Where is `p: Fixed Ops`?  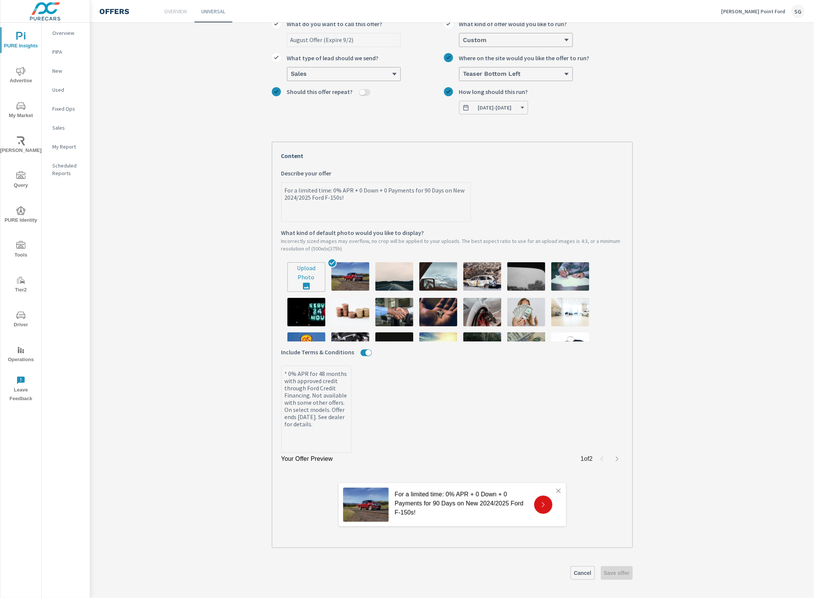
p: Fixed Ops is located at coordinates (68, 109).